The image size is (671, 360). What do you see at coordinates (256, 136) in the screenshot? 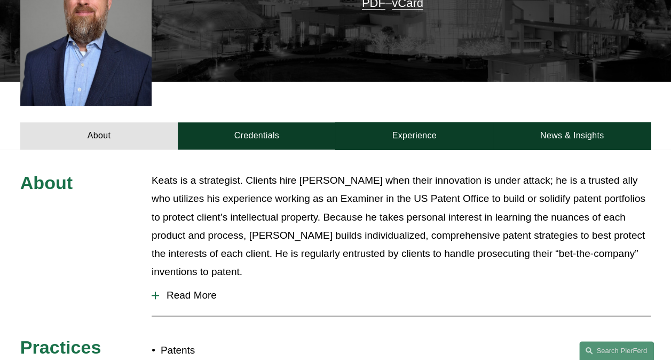
I see `a: Credentials` at bounding box center [256, 136].